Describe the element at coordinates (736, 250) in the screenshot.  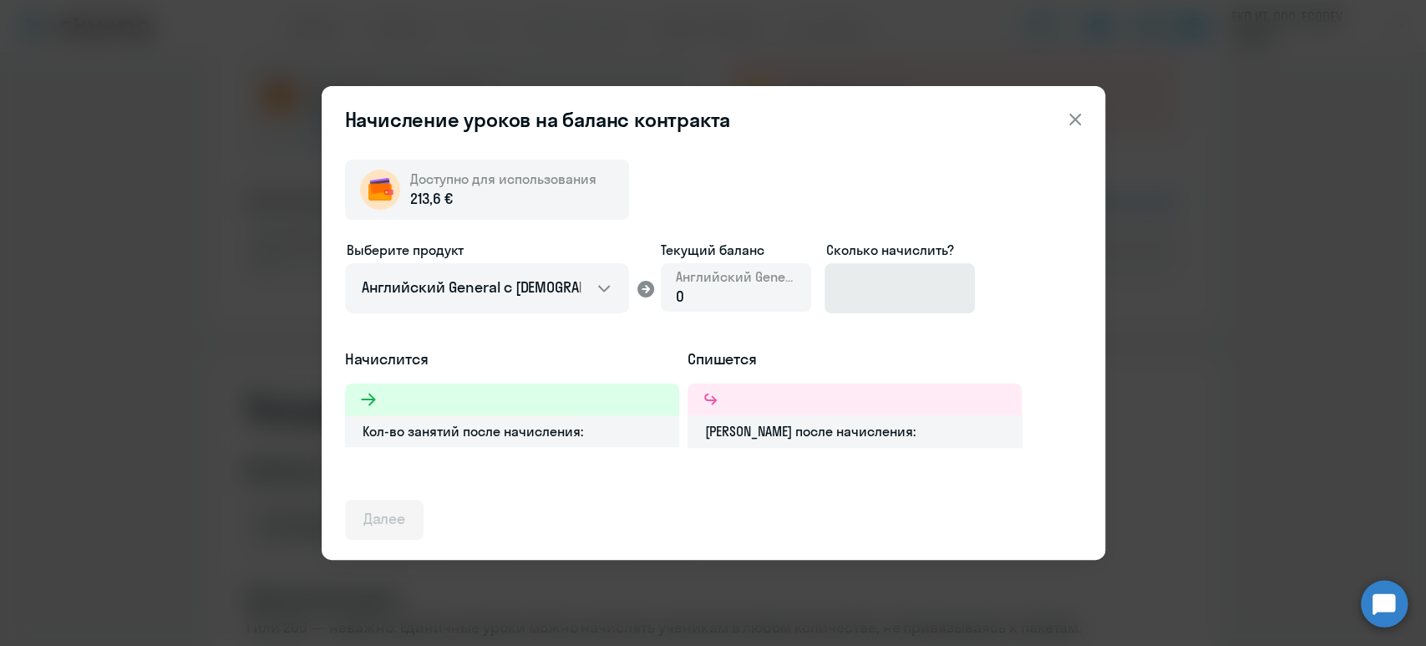
I see `span: Текущий баланс` at that location.